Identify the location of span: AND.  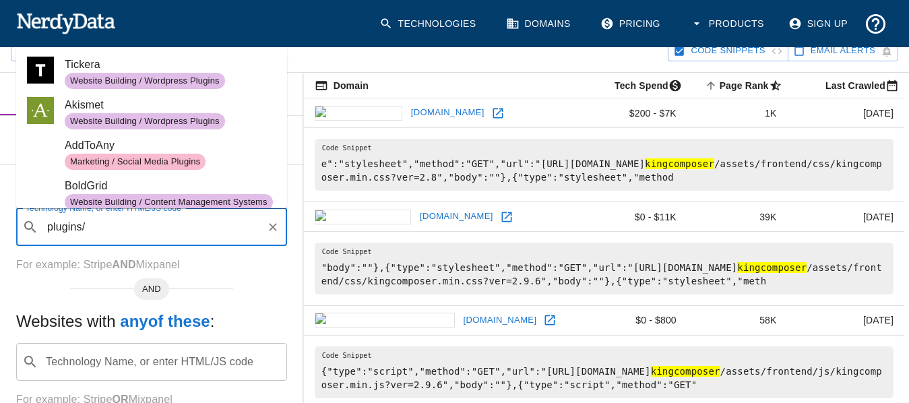
(152, 289).